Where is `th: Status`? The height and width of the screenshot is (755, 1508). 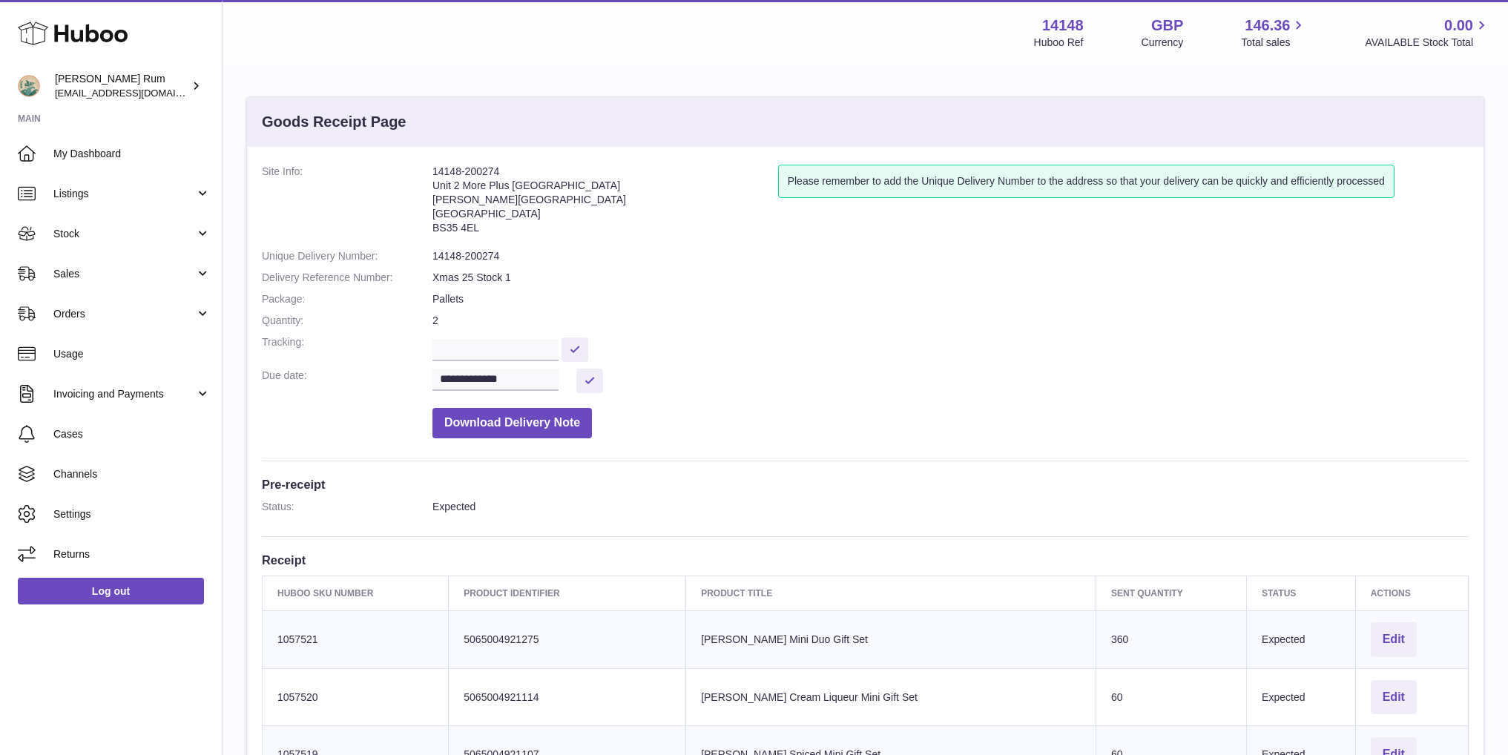
th: Status is located at coordinates (1301, 592).